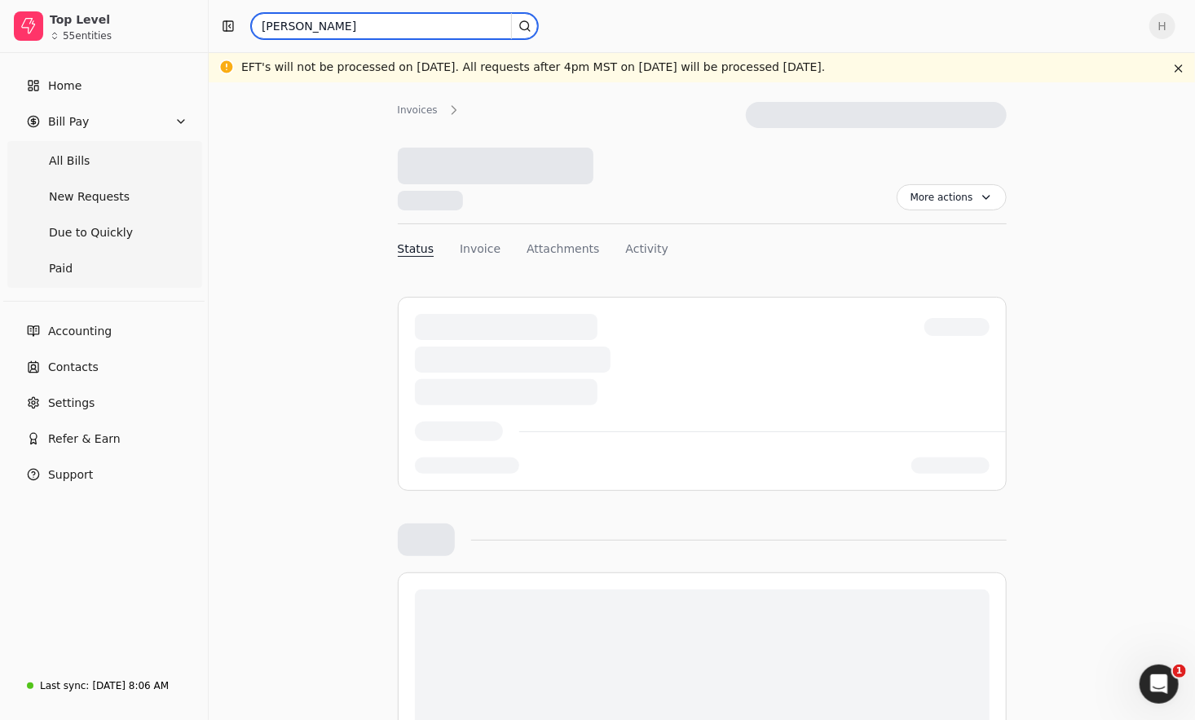 This screenshot has width=1195, height=720. What do you see at coordinates (103, 268) in the screenshot?
I see `a: Paid` at bounding box center [103, 268].